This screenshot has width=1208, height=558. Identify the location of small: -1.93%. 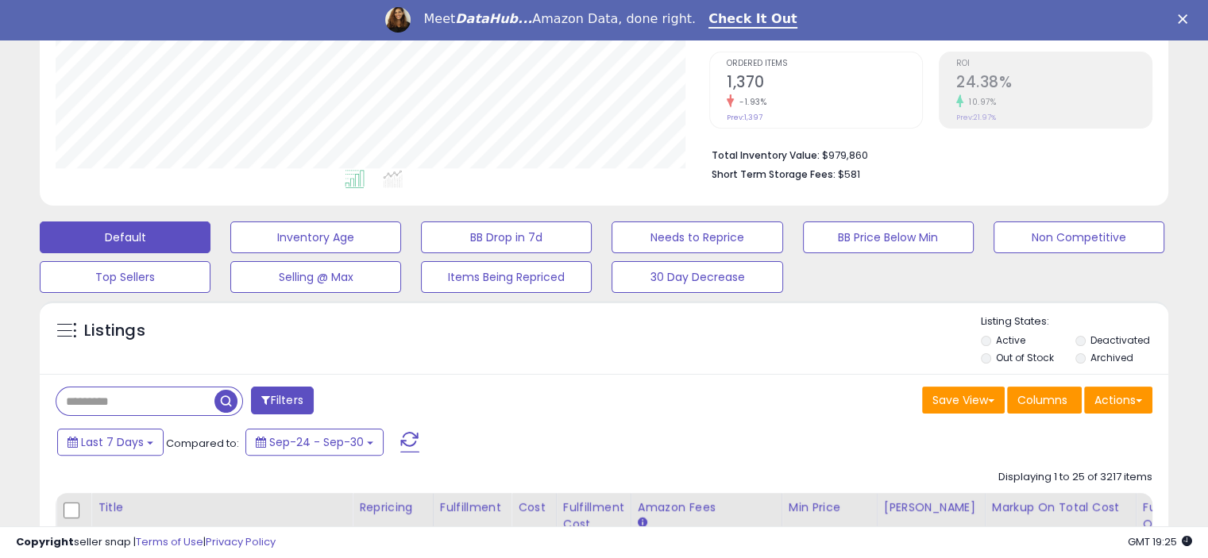
(750, 102).